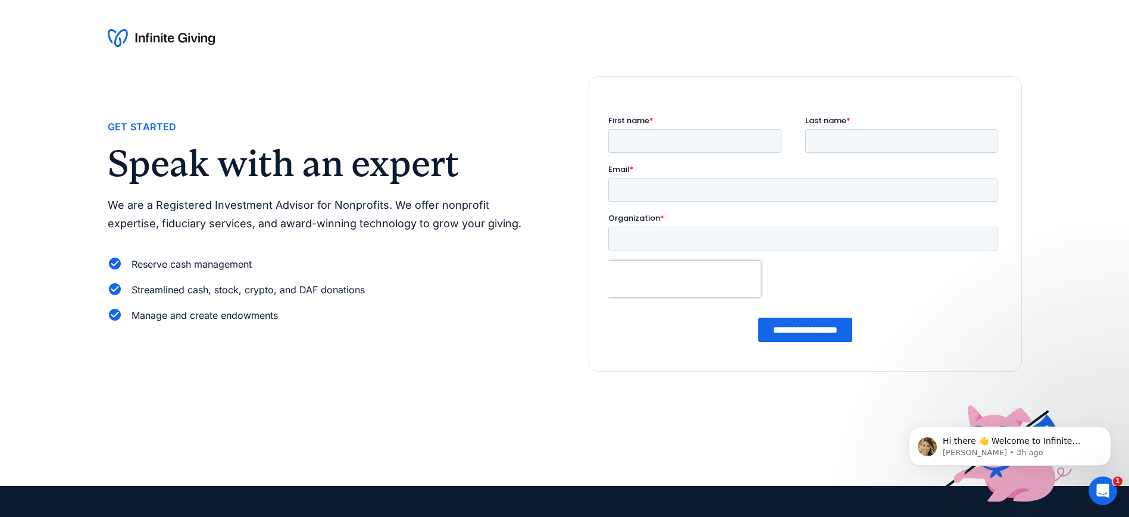 This screenshot has width=1129, height=517. Describe the element at coordinates (205, 315) in the screenshot. I see `div: Manage and create endowments` at that location.